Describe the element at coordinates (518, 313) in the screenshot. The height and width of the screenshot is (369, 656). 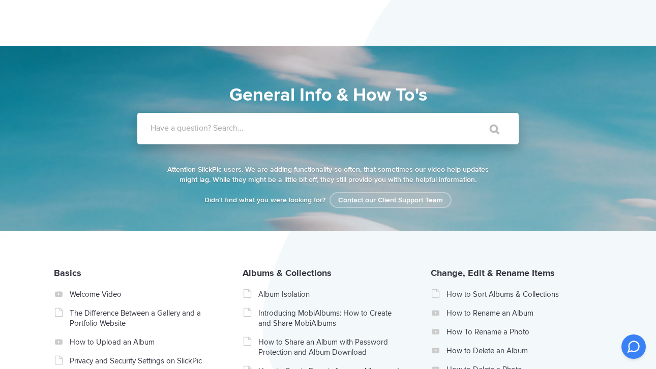
I see `a: How to Rename an Album` at that location.